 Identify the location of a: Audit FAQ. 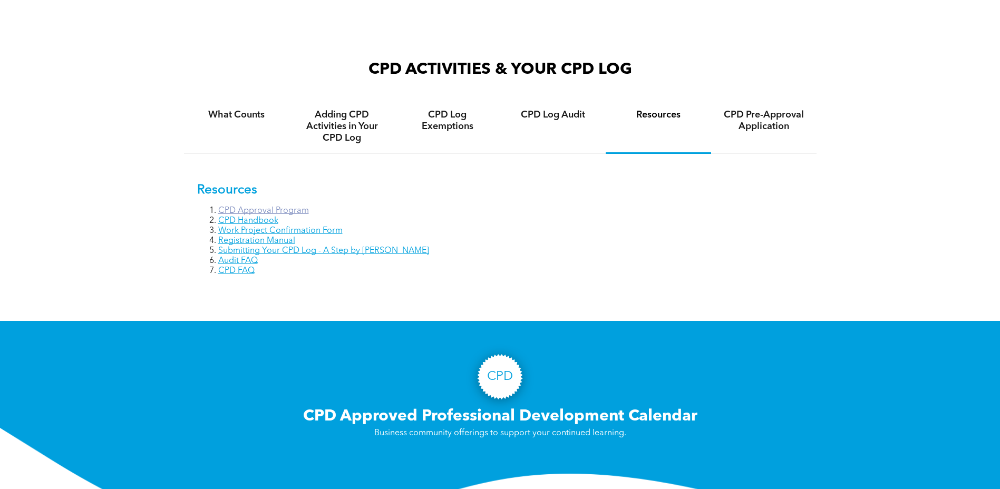
(238, 261).